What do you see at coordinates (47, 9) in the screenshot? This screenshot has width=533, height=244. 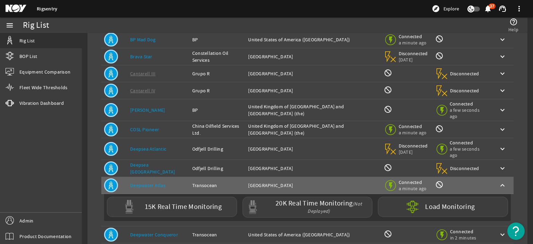 I see `a: Rigsentry` at bounding box center [47, 9].